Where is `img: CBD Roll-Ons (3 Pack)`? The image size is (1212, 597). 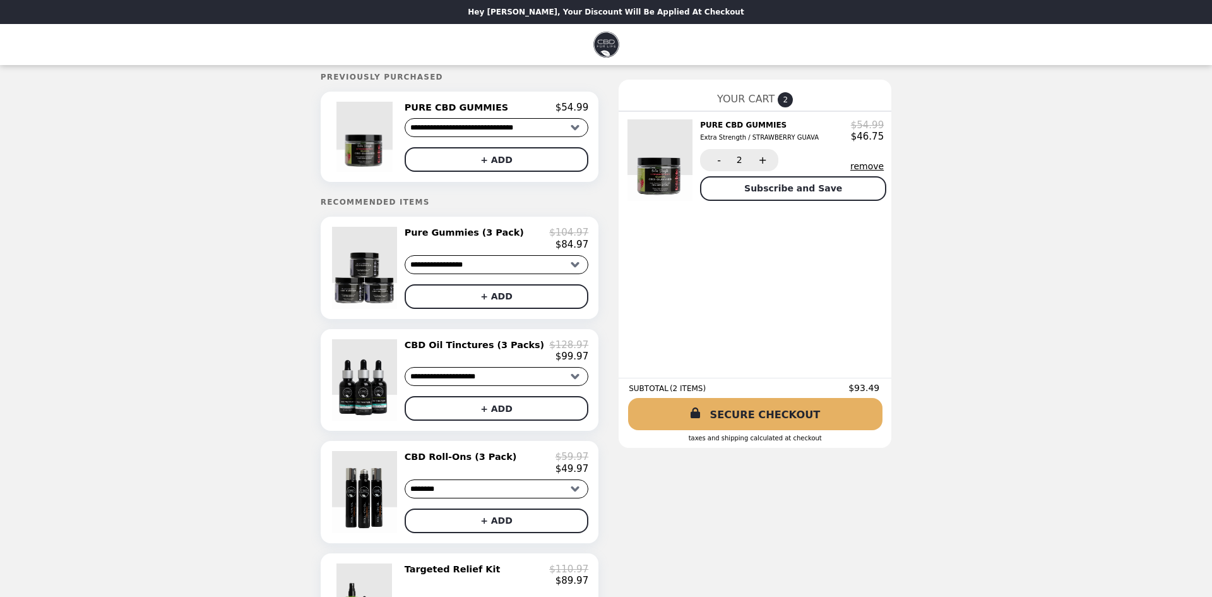 img: CBD Roll-Ons (3 Pack) is located at coordinates (366, 491).